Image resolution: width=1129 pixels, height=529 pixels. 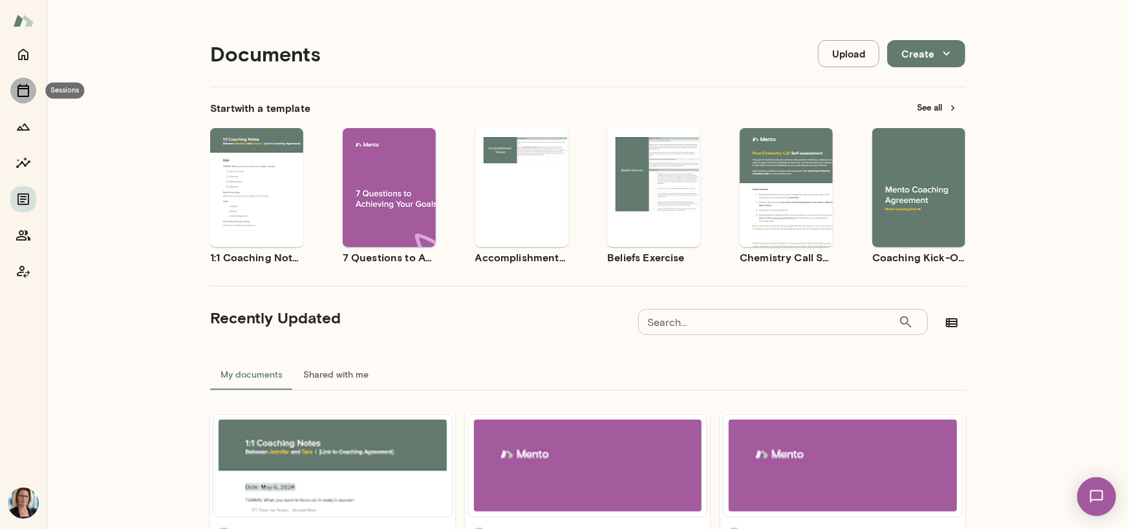 What do you see at coordinates (23, 127) in the screenshot?
I see `button: Growth Plan` at bounding box center [23, 127].